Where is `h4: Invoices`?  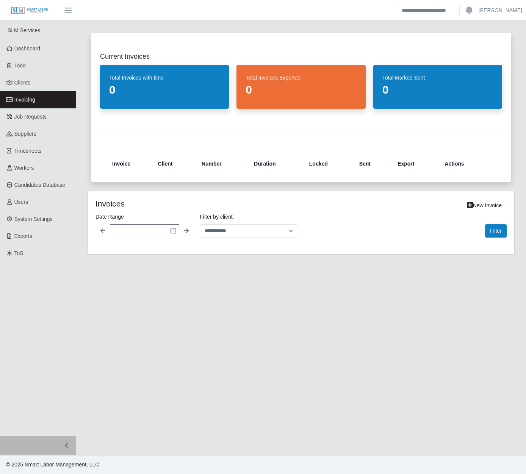 h4: Invoices is located at coordinates (178, 204).